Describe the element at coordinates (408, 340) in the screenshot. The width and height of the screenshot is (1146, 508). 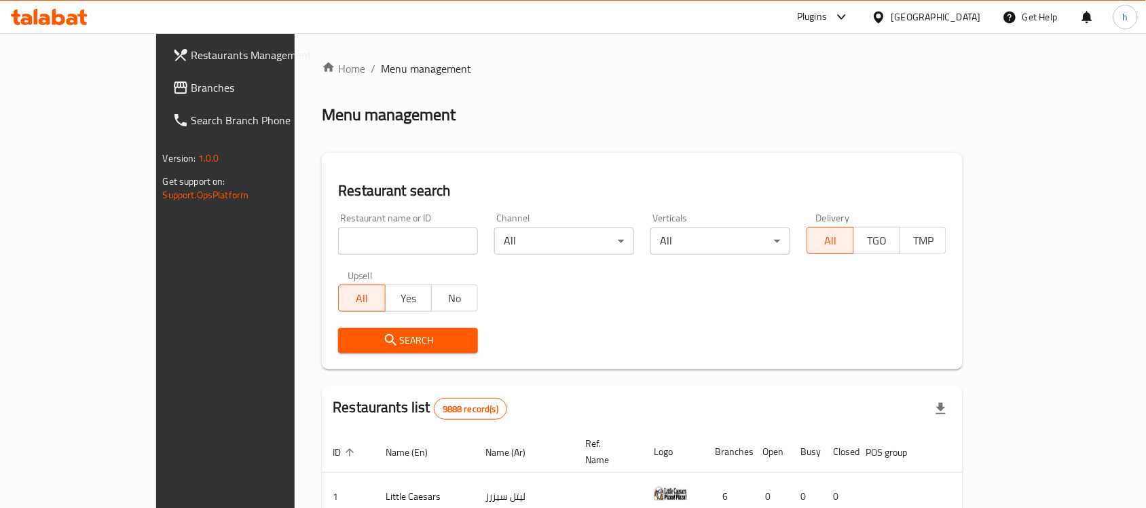
I see `span: Search` at that location.